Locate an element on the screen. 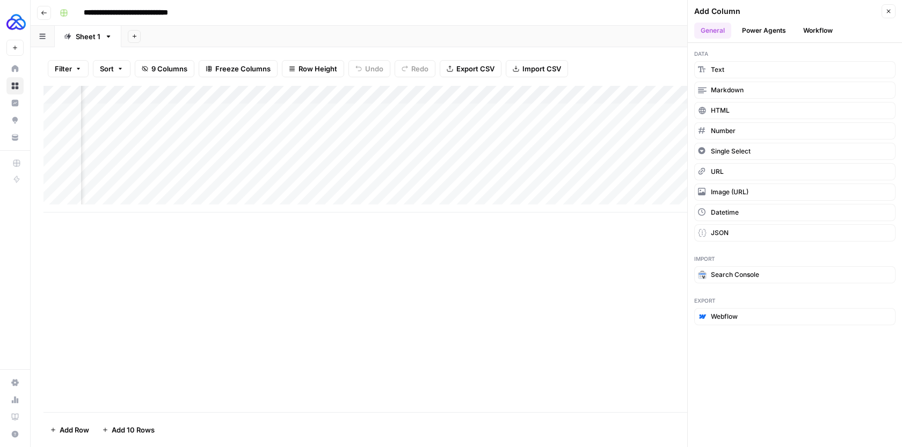 This screenshot has width=902, height=447. a: Learning Hub is located at coordinates (15, 417).